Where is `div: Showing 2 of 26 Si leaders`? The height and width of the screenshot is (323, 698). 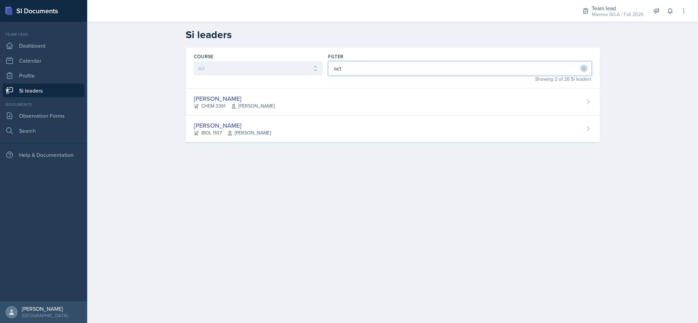
div: Showing 2 of 26 Si leaders is located at coordinates (459, 79).